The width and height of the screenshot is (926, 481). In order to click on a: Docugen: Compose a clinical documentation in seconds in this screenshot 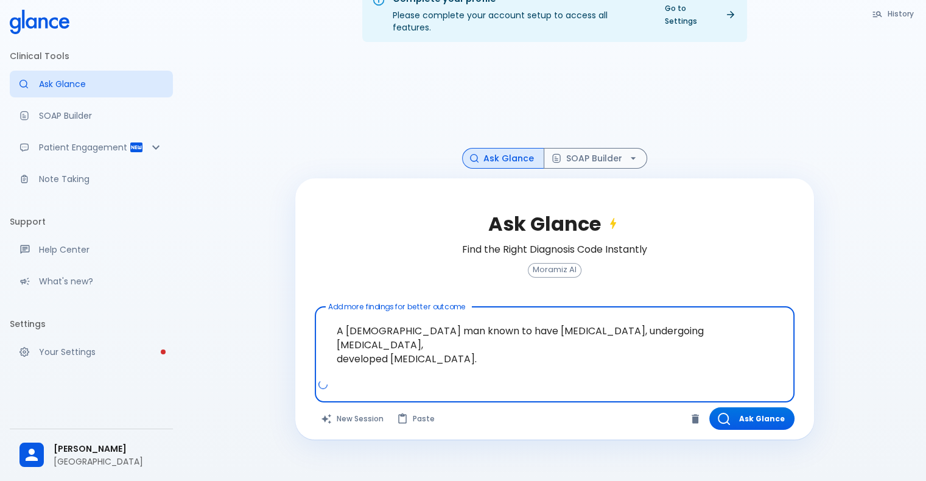, I will do `click(91, 116)`.